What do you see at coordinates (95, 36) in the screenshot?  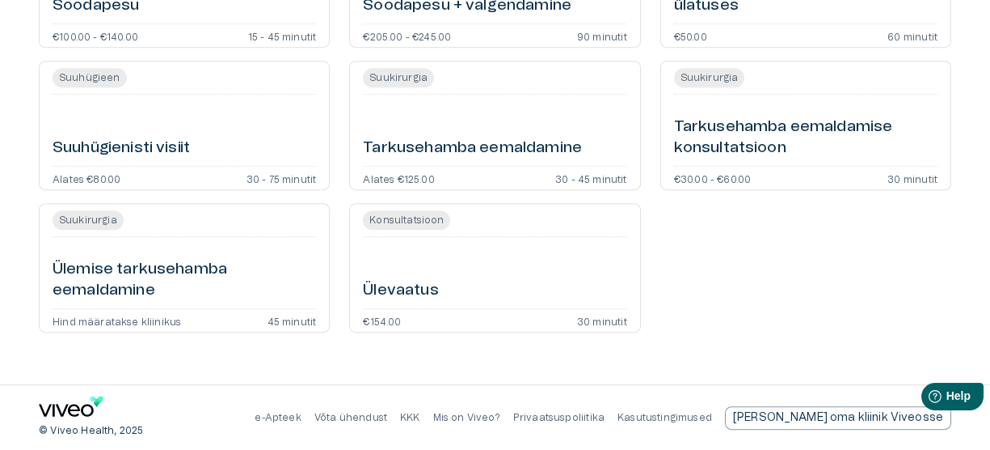 I see `p: €100.00 - €140.00` at bounding box center [95, 36].